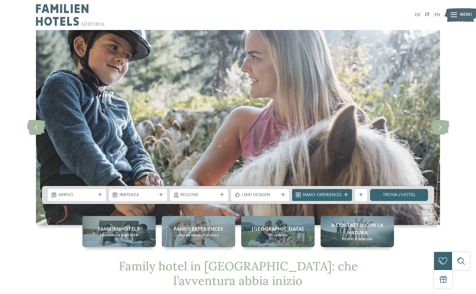 This screenshot has height=294, width=476. I want to click on span: Regione, so click(199, 195).